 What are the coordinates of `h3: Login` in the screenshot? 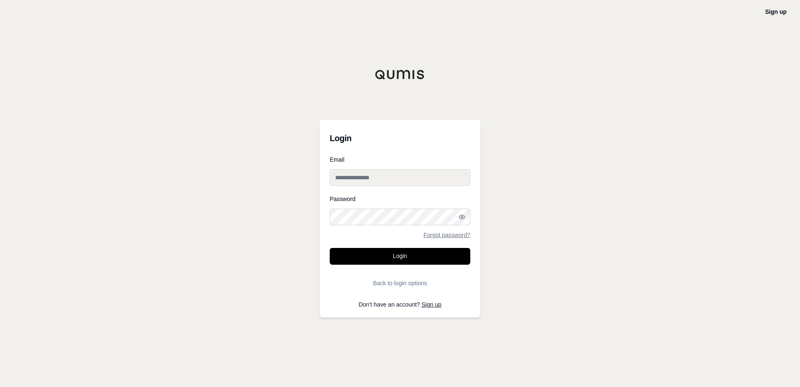 It's located at (400, 138).